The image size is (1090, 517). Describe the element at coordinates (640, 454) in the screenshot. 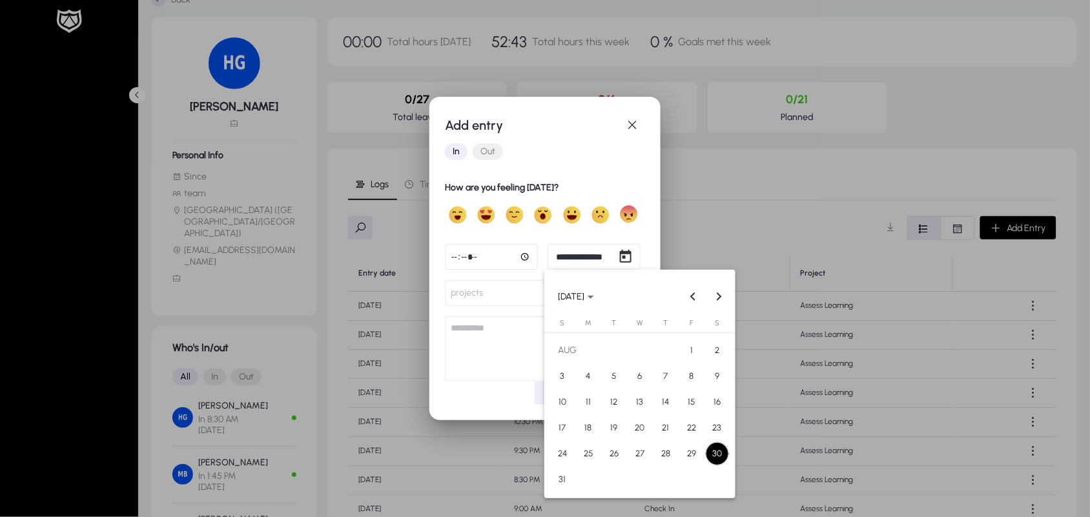

I see `button: 27 Aug 2025` at that location.